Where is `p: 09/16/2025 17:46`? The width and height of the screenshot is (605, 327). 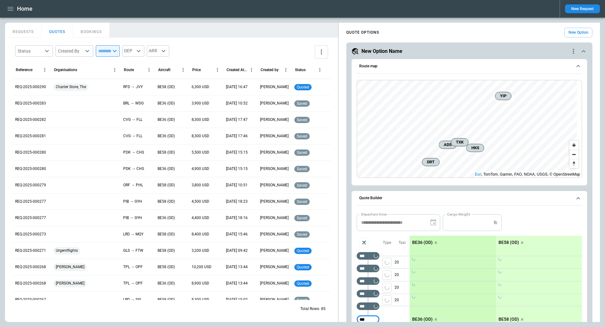 p: 09/16/2025 17:46 is located at coordinates (236, 136).